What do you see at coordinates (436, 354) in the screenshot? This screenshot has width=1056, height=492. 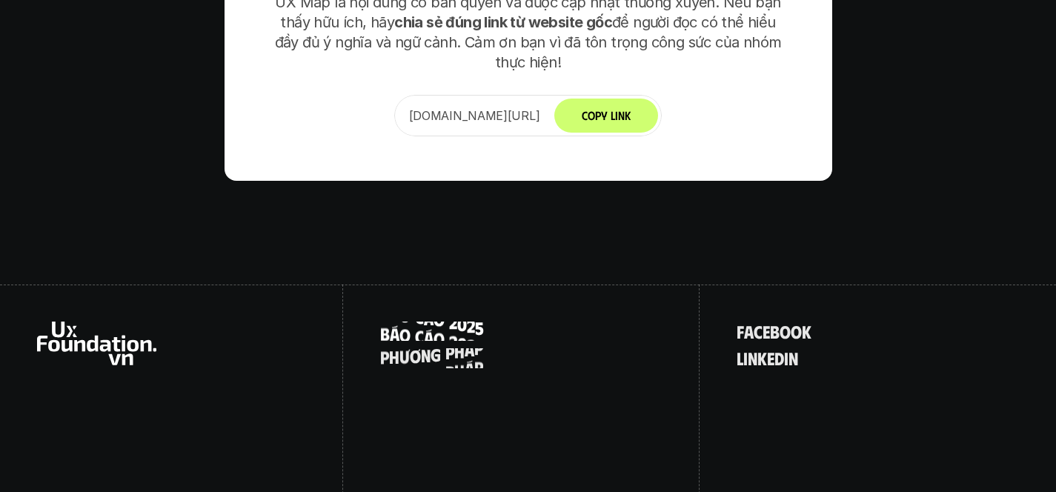 I see `span: g` at bounding box center [436, 354].